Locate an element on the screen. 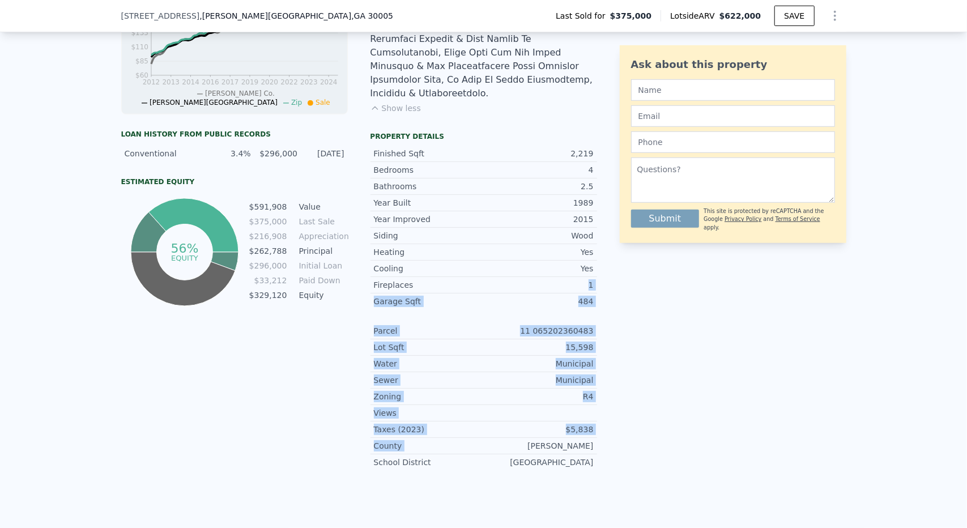  td: Value is located at coordinates (322, 207).